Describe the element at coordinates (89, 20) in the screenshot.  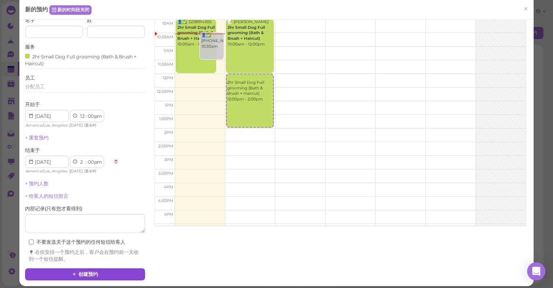
I see `label: 姓` at that location.